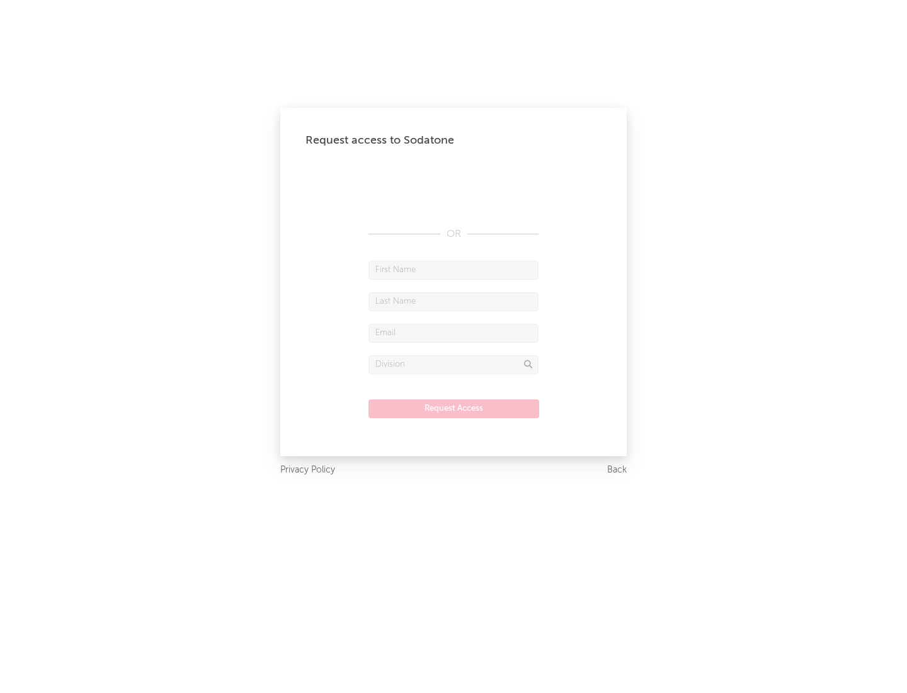  Describe the element at coordinates (453, 333) in the screenshot. I see `input: Email` at that location.